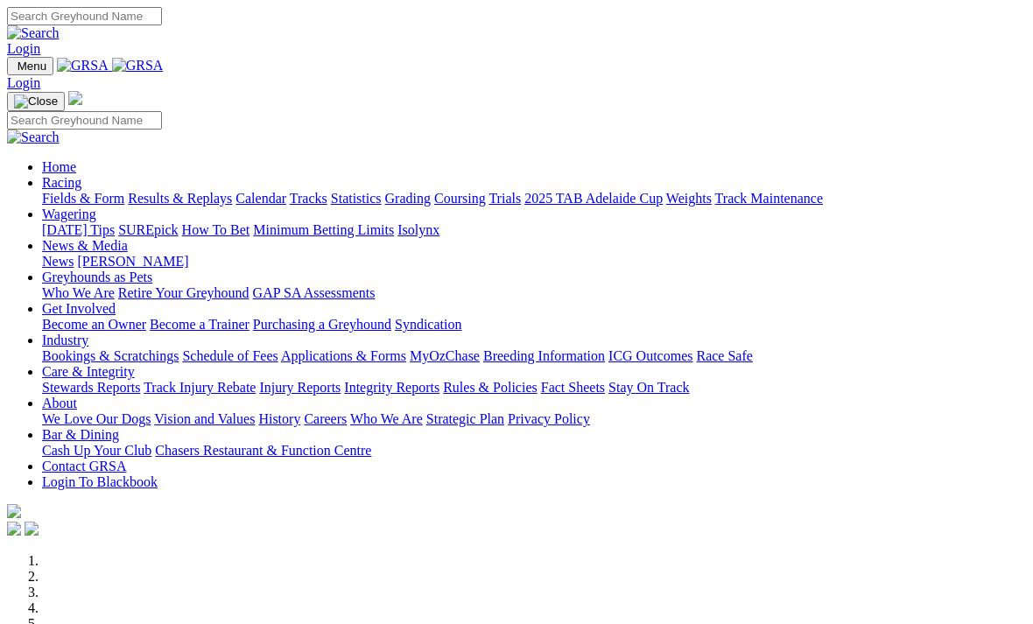 The image size is (1033, 624). Describe the element at coordinates (229, 355) in the screenshot. I see `a: Schedule of Fees` at that location.